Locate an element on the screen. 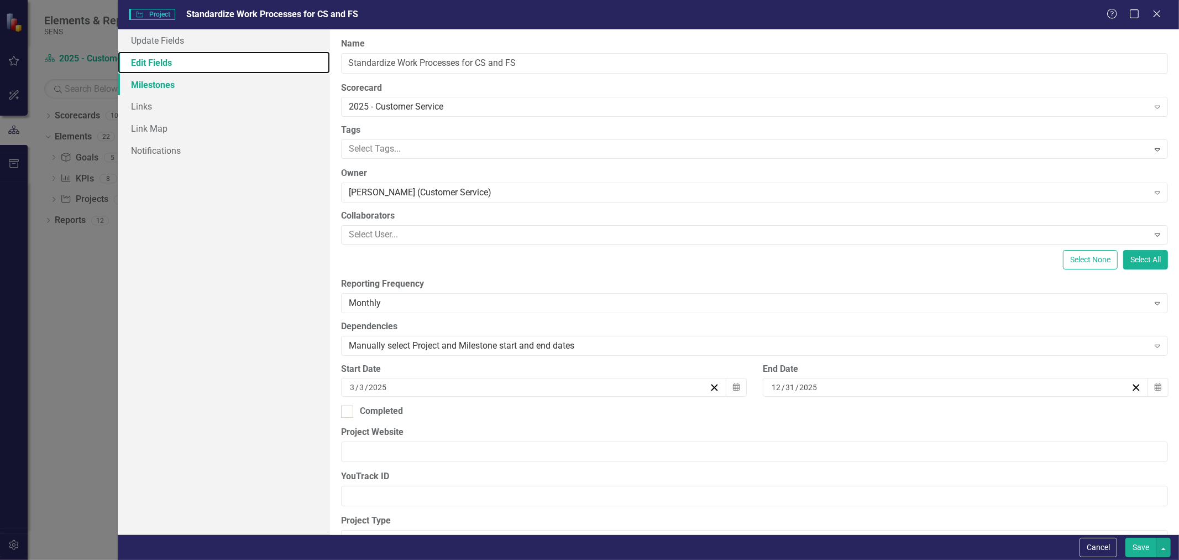 This screenshot has height=560, width=1179. label: Project Type is located at coordinates (755, 520).